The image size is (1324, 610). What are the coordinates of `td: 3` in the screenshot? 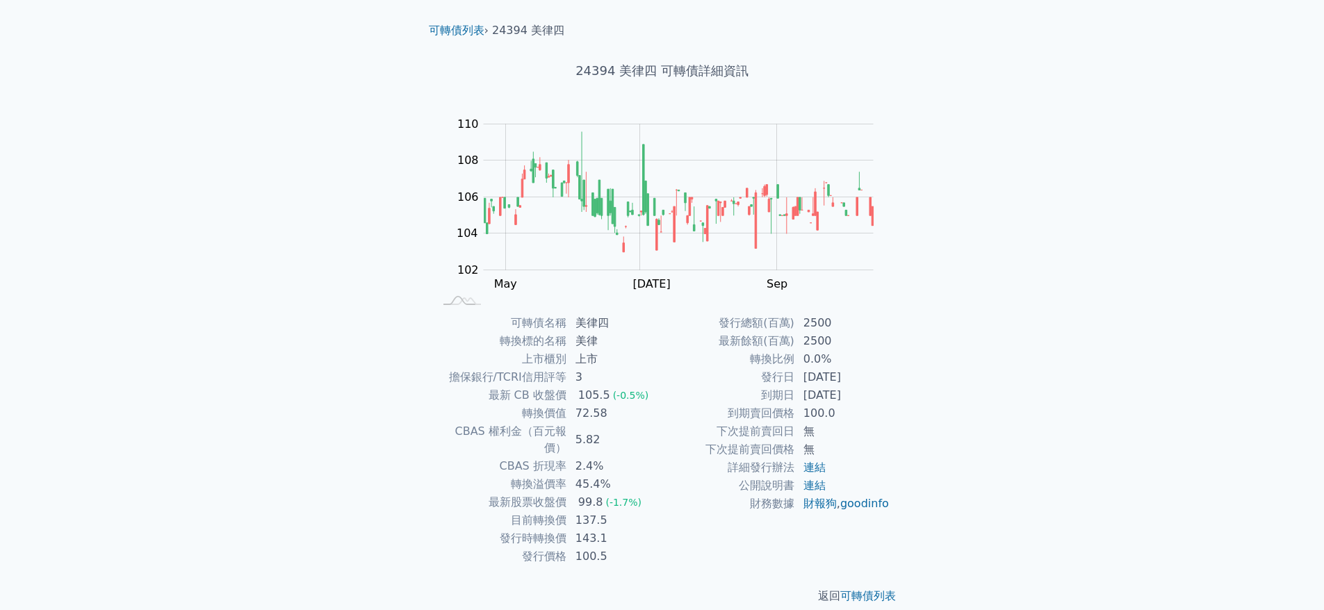 It's located at (614, 377).